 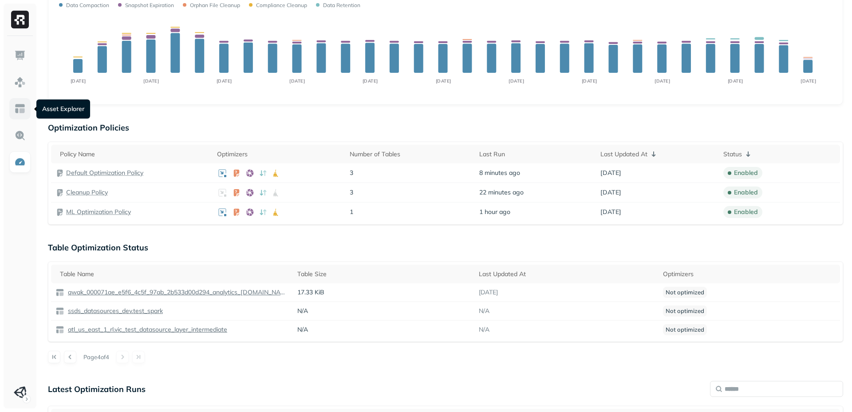 I want to click on div: Policy Name, so click(x=134, y=154).